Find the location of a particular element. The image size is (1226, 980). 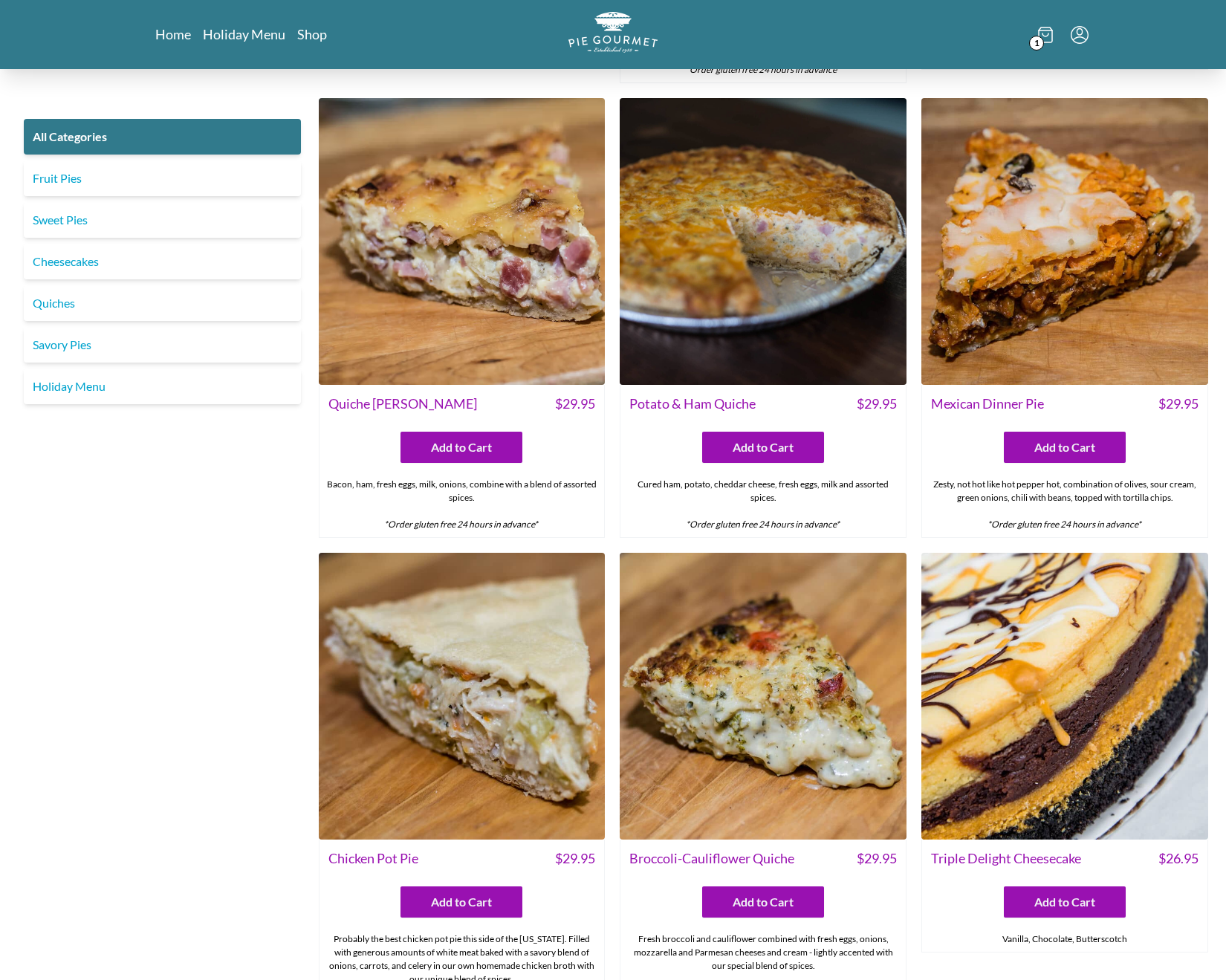

a: Home is located at coordinates (173, 35).